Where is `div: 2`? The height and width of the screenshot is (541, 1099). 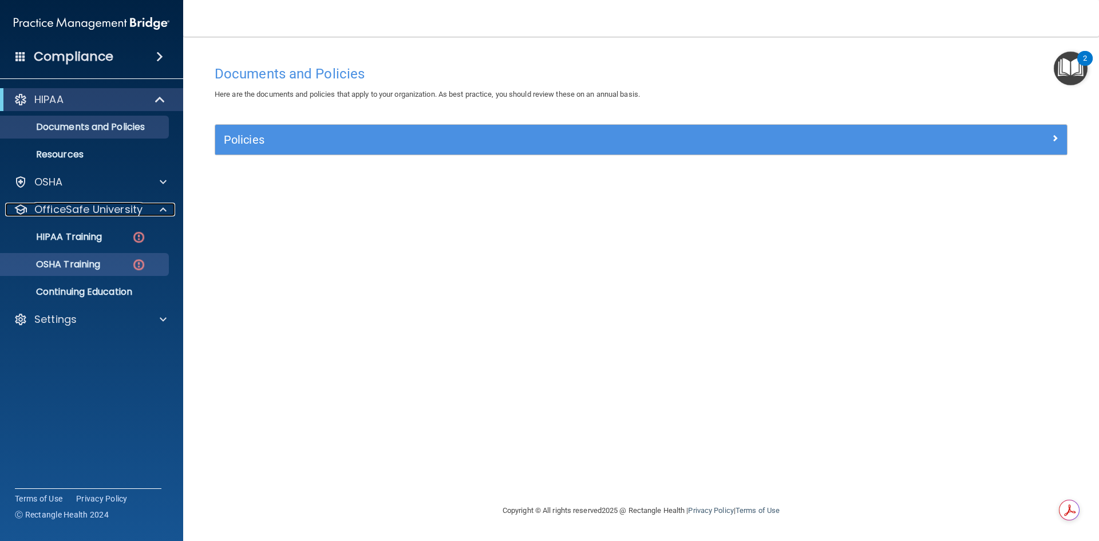
div: 2 is located at coordinates (1085, 66).